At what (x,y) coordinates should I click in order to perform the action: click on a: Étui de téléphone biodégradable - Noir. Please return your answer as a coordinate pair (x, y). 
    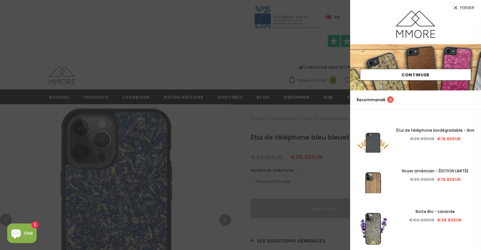
    Looking at the image, I should click on (436, 130).